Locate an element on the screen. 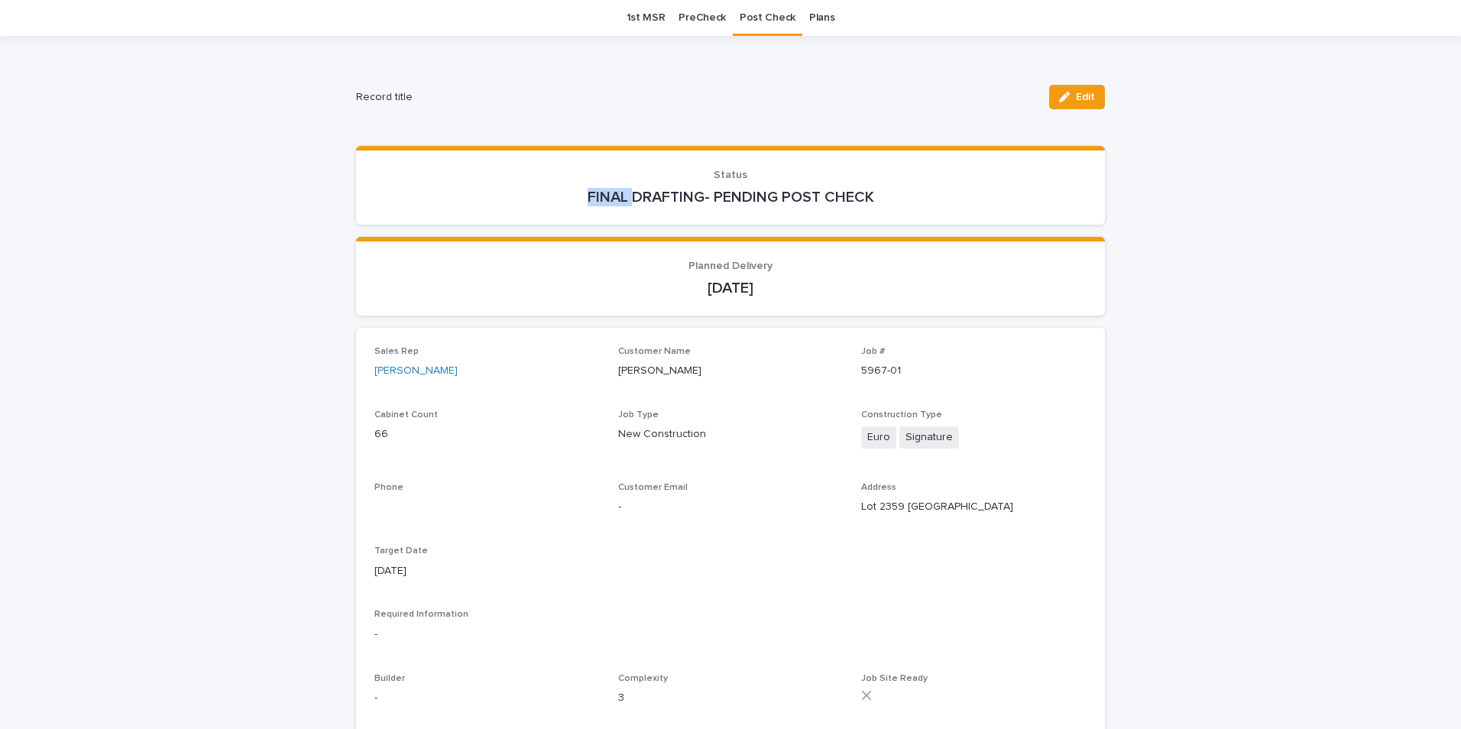 The width and height of the screenshot is (1461, 729). span: Cabinet Count is located at coordinates (406, 415).